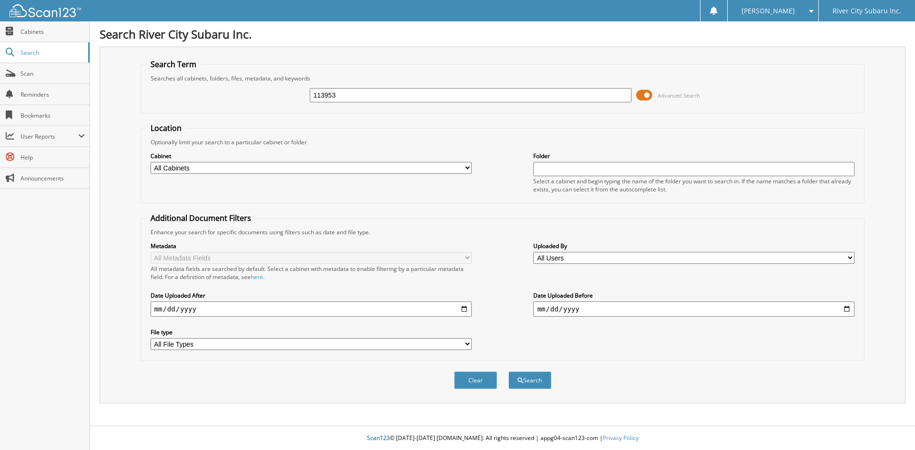 This screenshot has height=450, width=915. What do you see at coordinates (891, 428) in the screenshot?
I see `div: Chat Widget` at bounding box center [891, 428].